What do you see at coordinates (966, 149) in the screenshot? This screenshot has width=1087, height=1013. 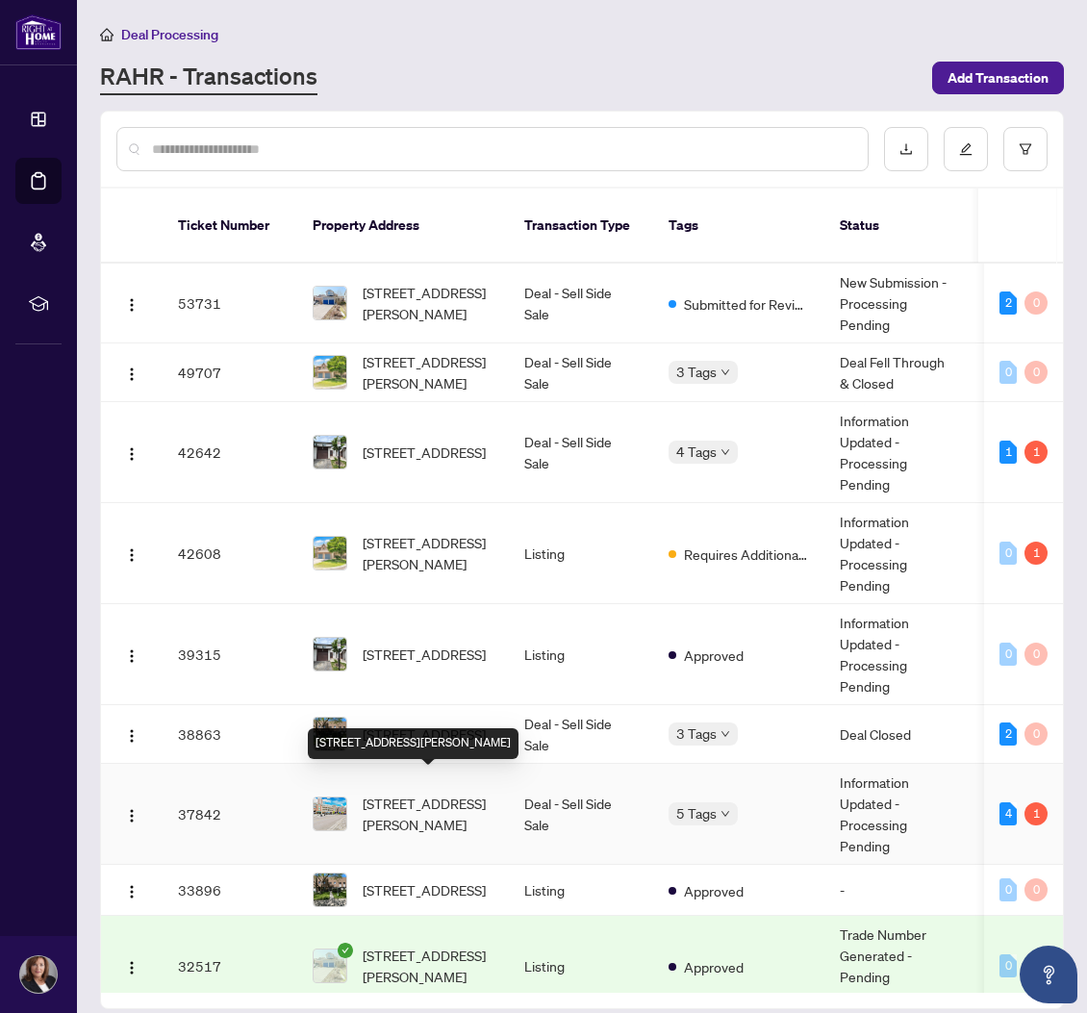 I see `span: edit` at bounding box center [966, 149].